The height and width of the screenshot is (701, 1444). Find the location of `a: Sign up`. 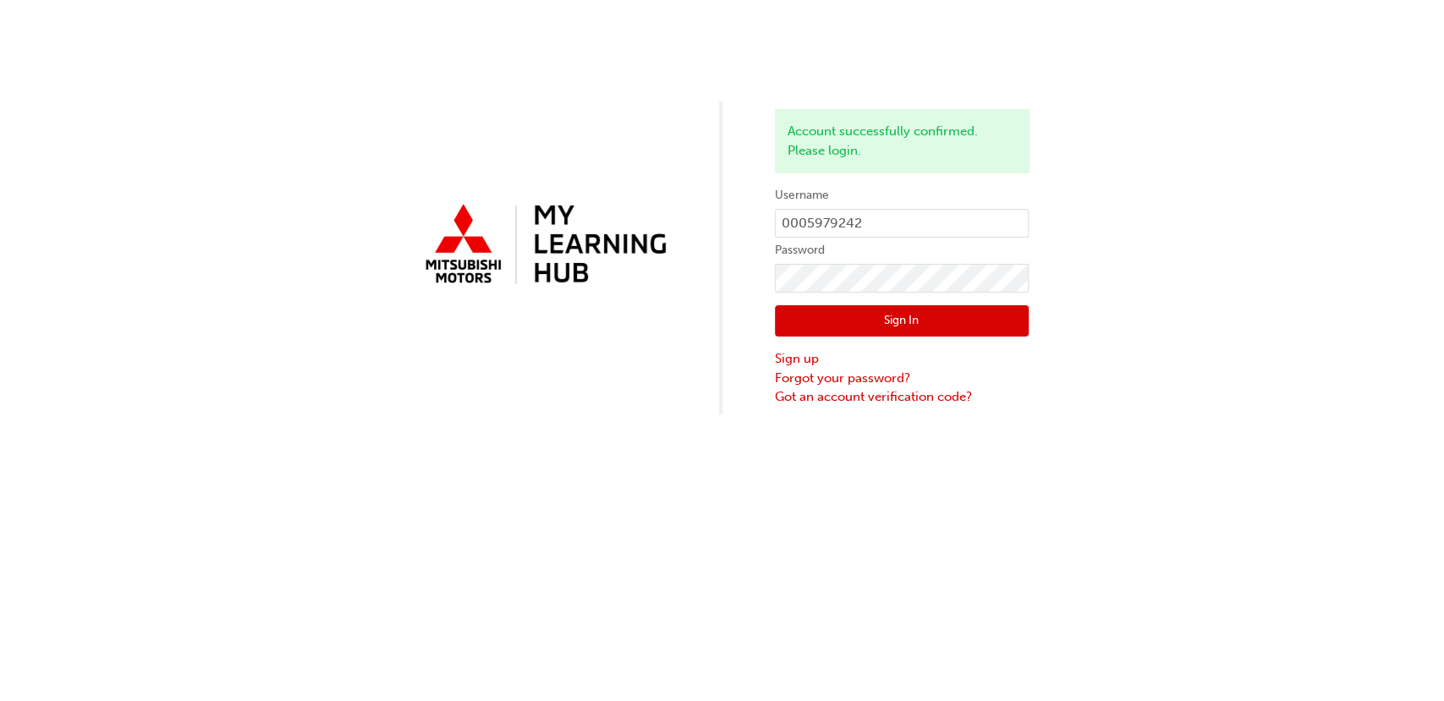

a: Sign up is located at coordinates (902, 359).